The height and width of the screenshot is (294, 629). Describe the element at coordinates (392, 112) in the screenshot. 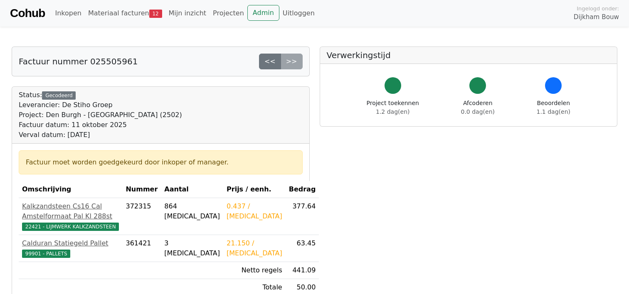

I see `span: 1.2 dag(en)` at that location.